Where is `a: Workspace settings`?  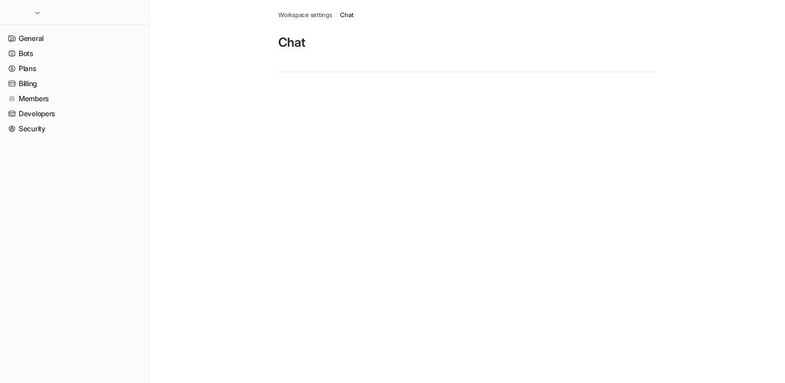
a: Workspace settings is located at coordinates (305, 15).